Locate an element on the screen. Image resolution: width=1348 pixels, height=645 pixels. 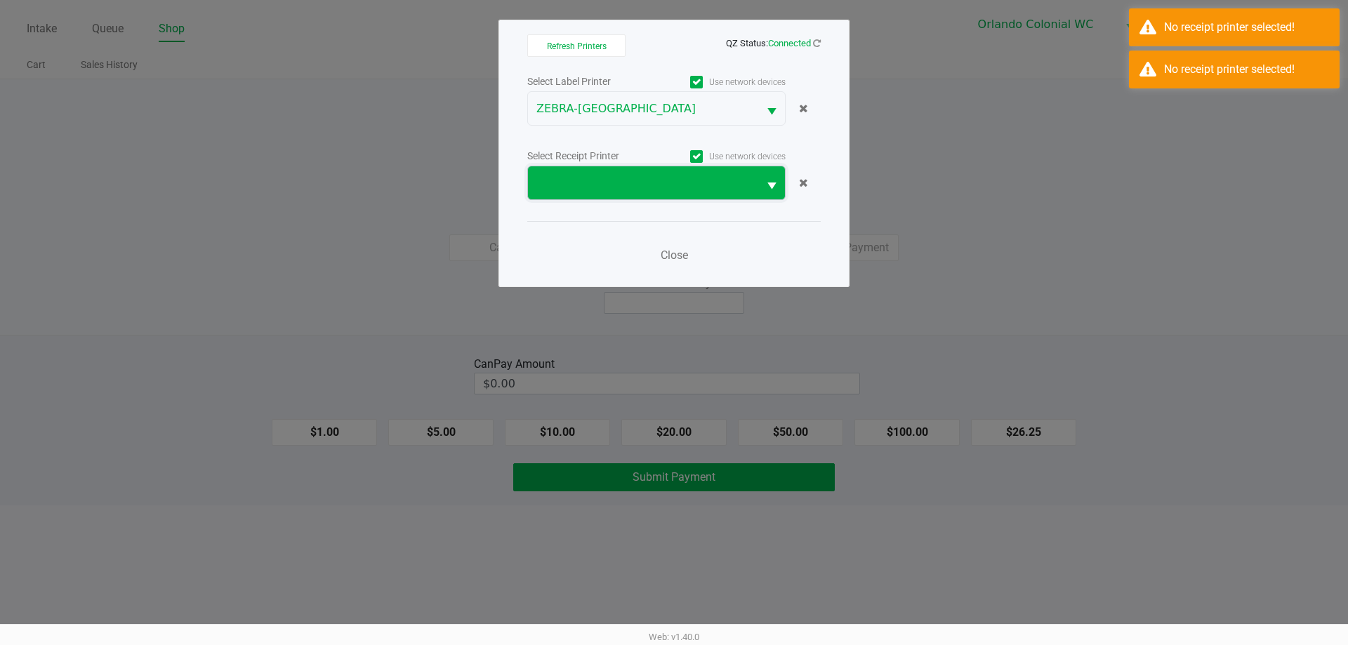
div: Select Label Printer is located at coordinates (592, 81).